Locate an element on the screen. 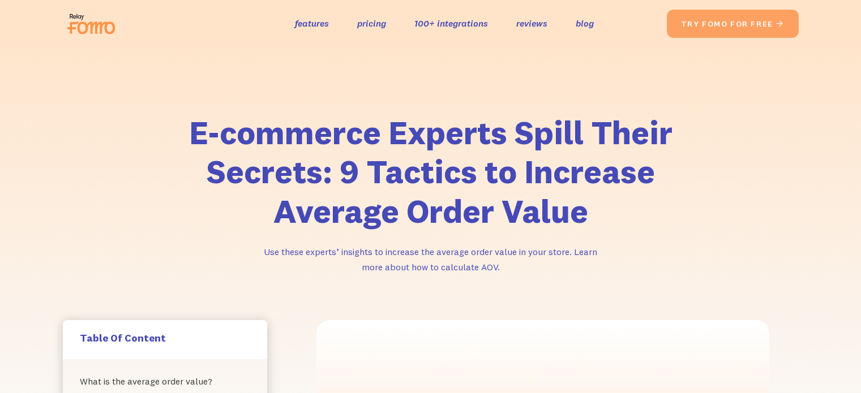 This screenshot has width=861, height=393. a: pricing is located at coordinates (371, 23).